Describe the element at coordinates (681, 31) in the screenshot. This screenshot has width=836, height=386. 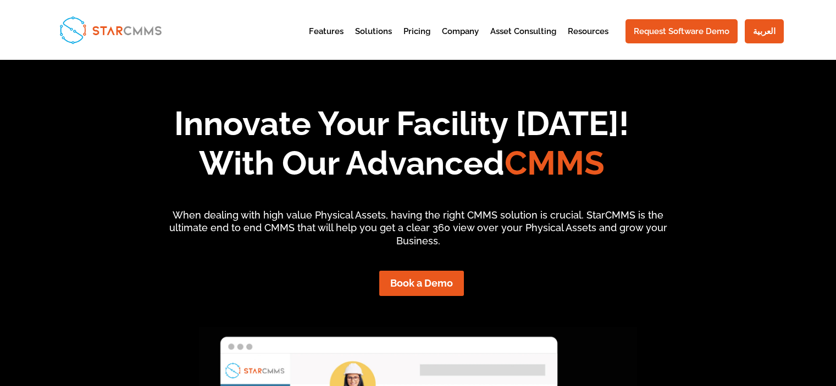
I see `a: Request Software Demo` at that location.